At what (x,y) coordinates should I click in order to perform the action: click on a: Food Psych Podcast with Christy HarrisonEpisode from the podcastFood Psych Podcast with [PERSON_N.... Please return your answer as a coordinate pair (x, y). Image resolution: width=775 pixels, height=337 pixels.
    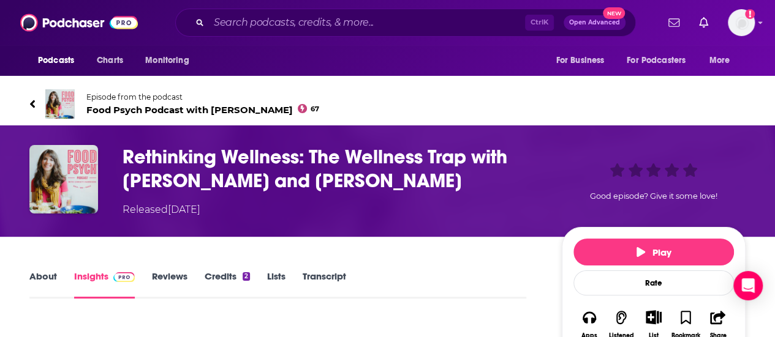
    Looking at the image, I should click on (387, 104).